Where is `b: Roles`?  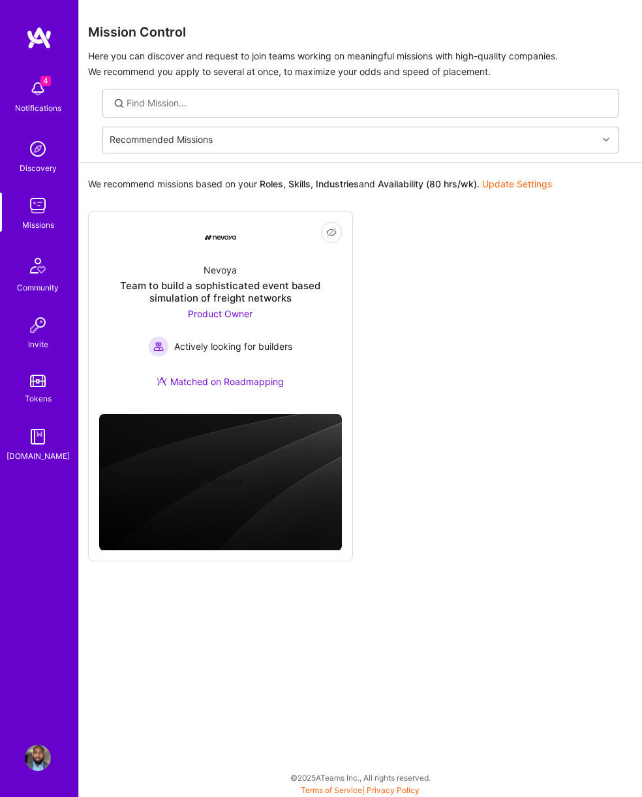 b: Roles is located at coordinates (272, 183).